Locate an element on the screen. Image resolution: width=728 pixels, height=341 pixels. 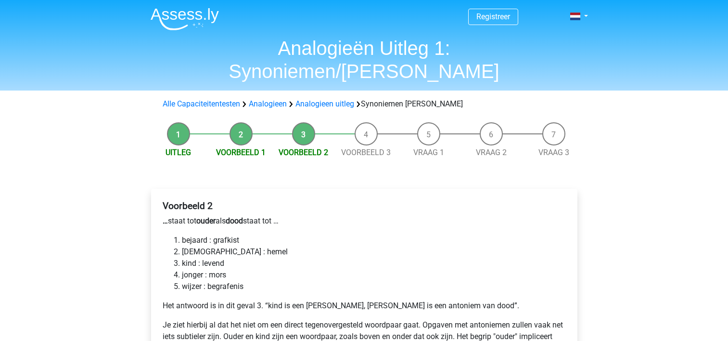
a: Registreer is located at coordinates (493, 16).